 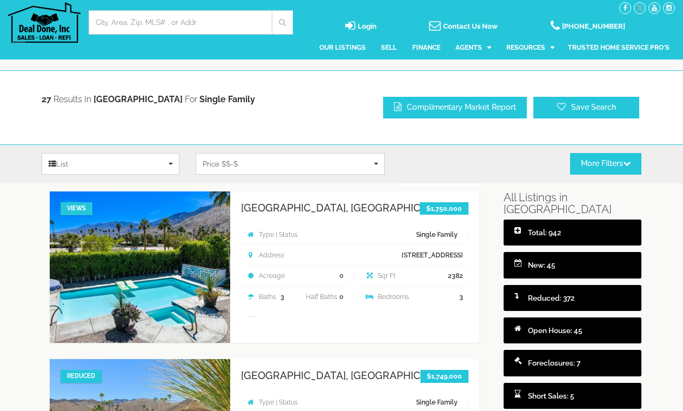 What do you see at coordinates (669, 8) in the screenshot?
I see `a: instagram` at bounding box center [669, 8].